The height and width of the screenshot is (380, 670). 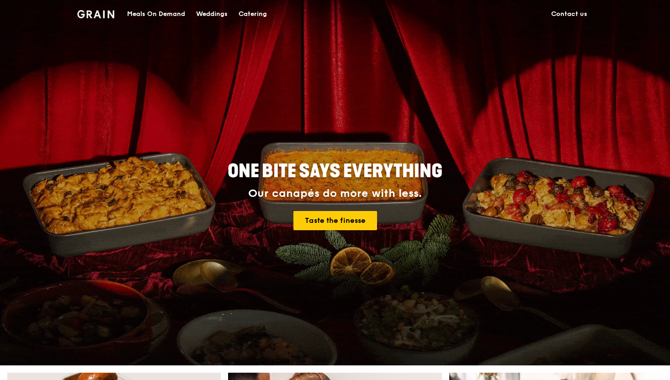 I want to click on a: Weddings, so click(x=212, y=14).